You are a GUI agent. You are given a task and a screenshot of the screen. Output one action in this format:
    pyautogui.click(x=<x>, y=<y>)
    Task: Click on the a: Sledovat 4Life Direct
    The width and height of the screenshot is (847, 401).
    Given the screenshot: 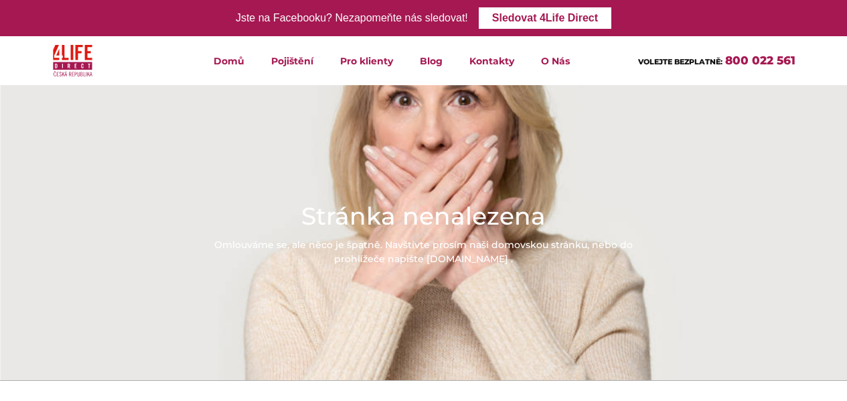 What is the action you would take?
    pyautogui.click(x=545, y=18)
    